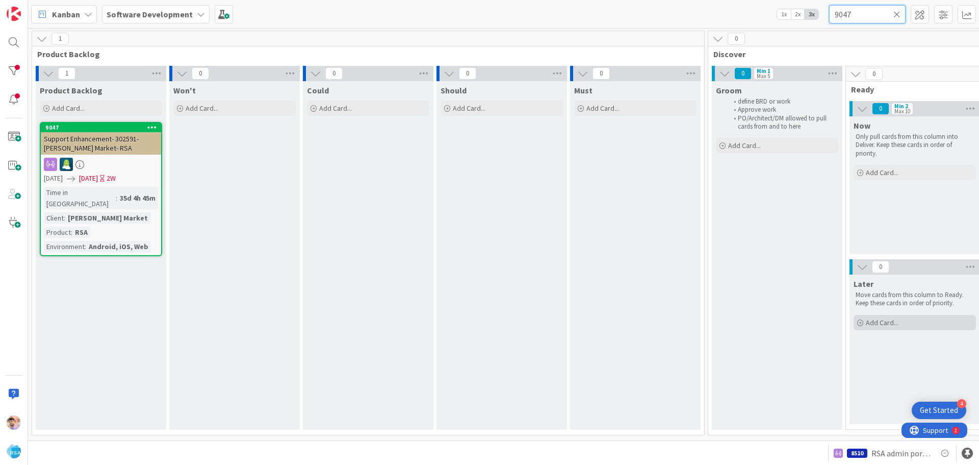  What do you see at coordinates (54, 8) in the screenshot?
I see `div: 2` at bounding box center [54, 8].